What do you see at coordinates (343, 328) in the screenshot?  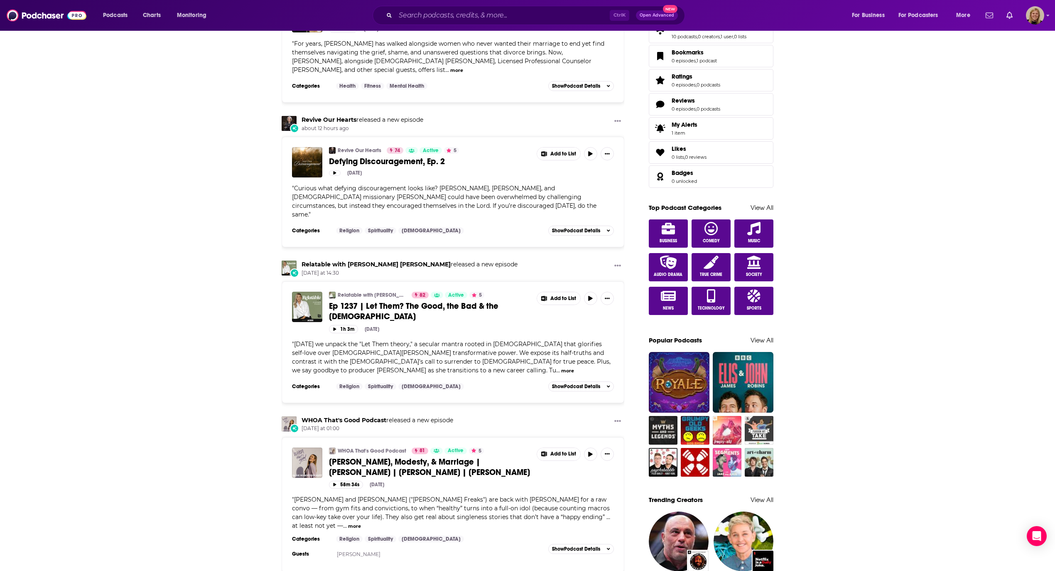 I see `button: 1h 3m` at bounding box center [343, 328].